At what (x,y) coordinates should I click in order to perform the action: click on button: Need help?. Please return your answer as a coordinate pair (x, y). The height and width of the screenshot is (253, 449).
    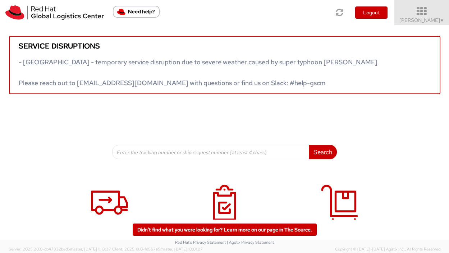
    Looking at the image, I should click on (136, 12).